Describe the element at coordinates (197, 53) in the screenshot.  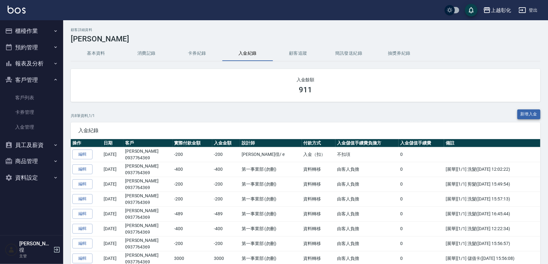
I see `button: 卡券紀錄` at that location.